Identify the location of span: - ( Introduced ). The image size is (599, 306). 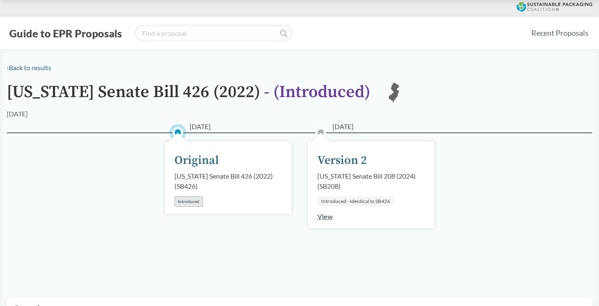
(317, 92).